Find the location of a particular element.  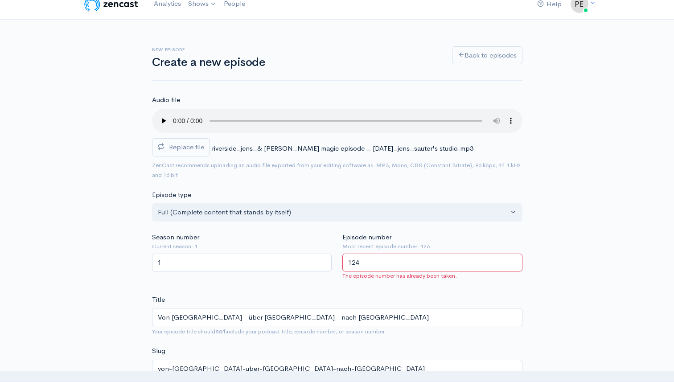

small: Your episode title should include your podcast title, episode number, or season number. is located at coordinates (269, 331).